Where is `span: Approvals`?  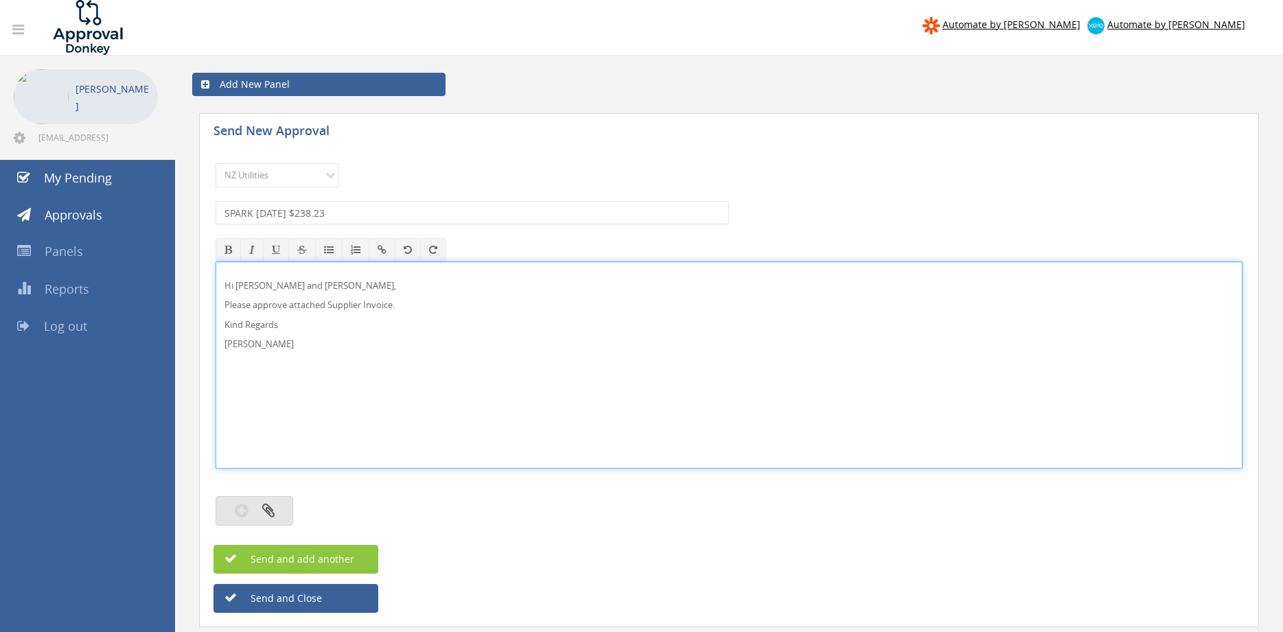 span: Approvals is located at coordinates (73, 215).